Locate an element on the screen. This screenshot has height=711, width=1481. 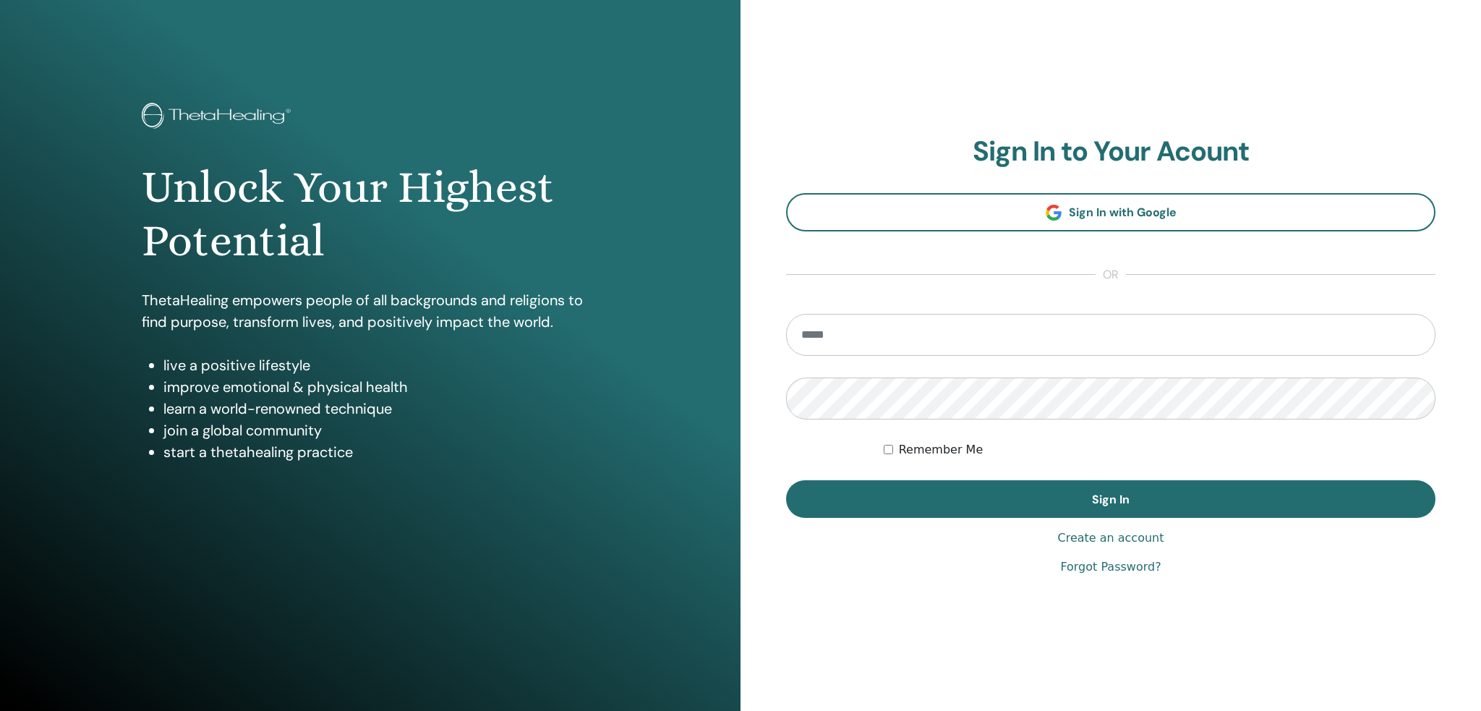
label: Remember Me is located at coordinates (941, 450).